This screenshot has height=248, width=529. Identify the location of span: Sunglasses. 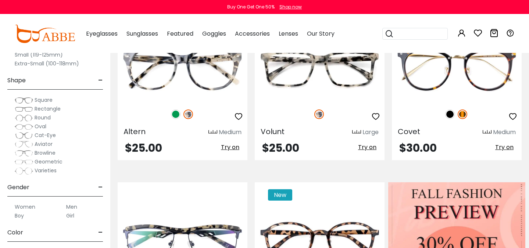
(142, 33).